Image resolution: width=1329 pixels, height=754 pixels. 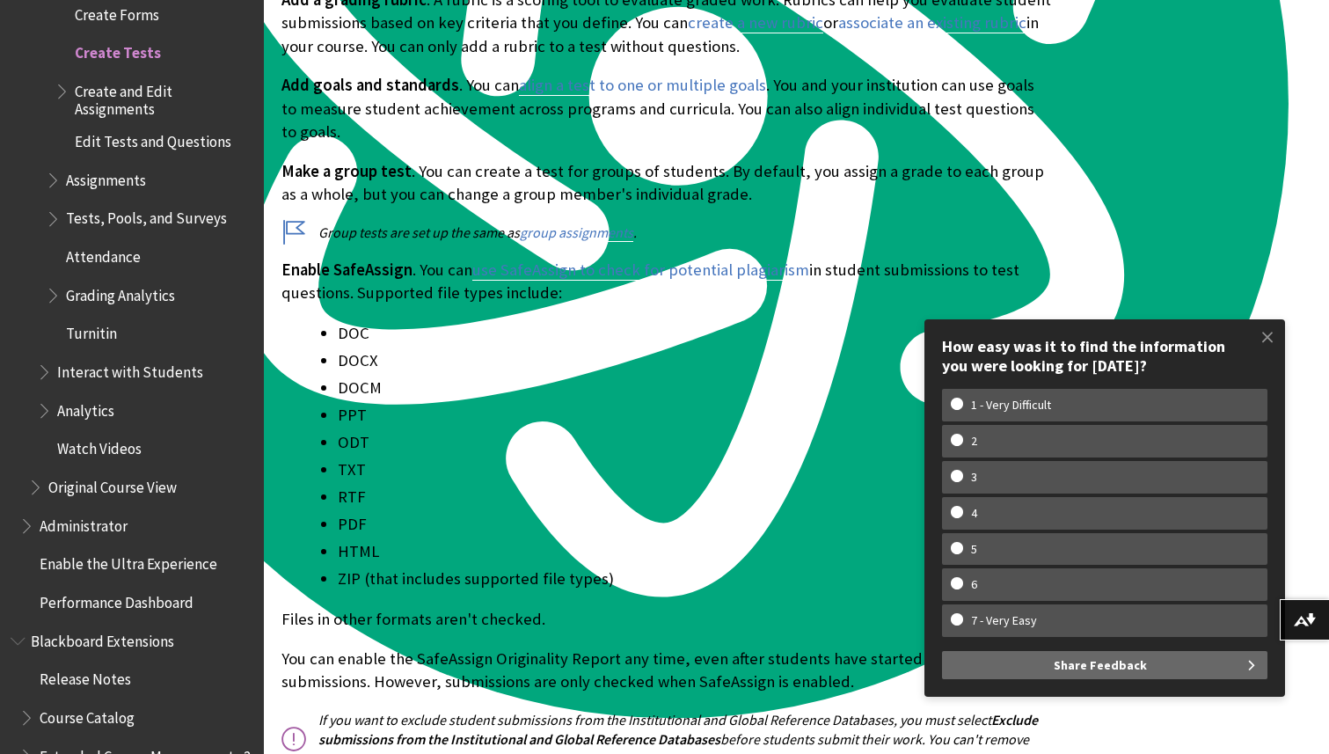 What do you see at coordinates (146, 215) in the screenshot?
I see `span: Tests, Pools, and Surveys` at bounding box center [146, 215].